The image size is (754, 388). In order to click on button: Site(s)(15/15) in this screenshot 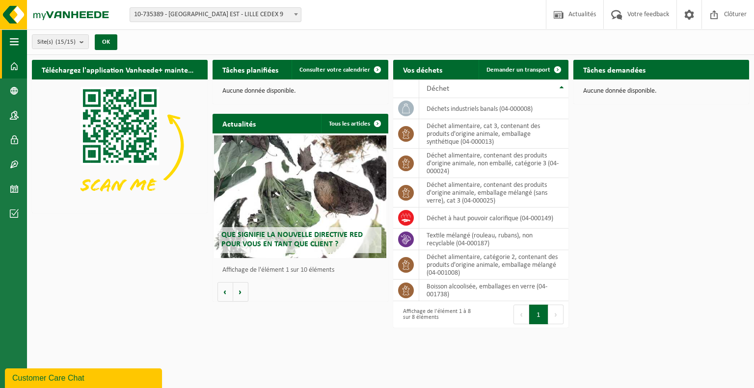, I will do `click(60, 42)`.